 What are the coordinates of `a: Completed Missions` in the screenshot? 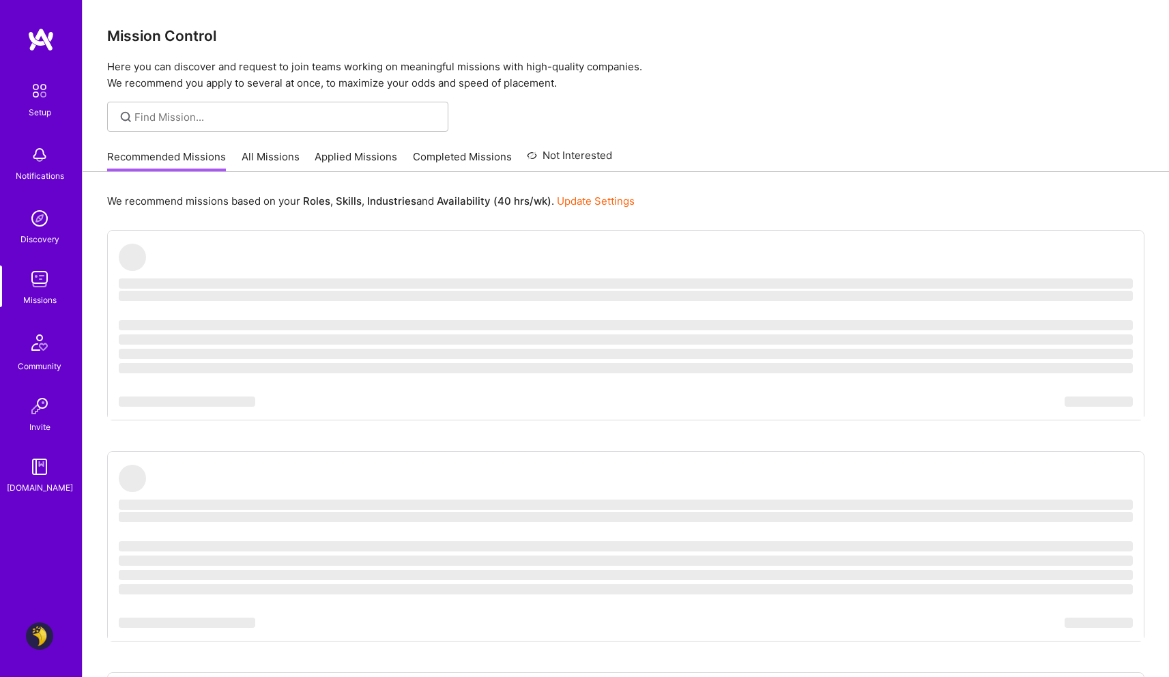 It's located at (462, 160).